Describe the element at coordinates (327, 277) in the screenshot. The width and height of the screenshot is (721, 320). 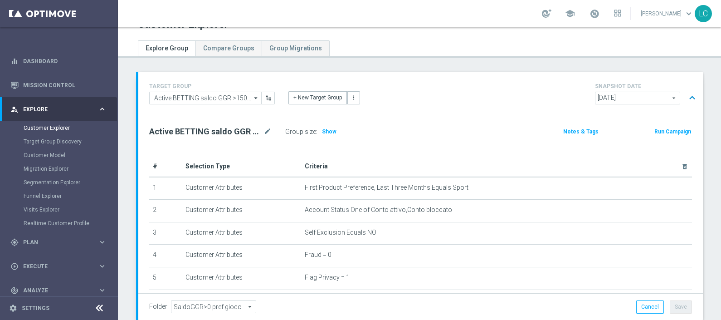
I see `span: Flag Privacy = 1` at that location.